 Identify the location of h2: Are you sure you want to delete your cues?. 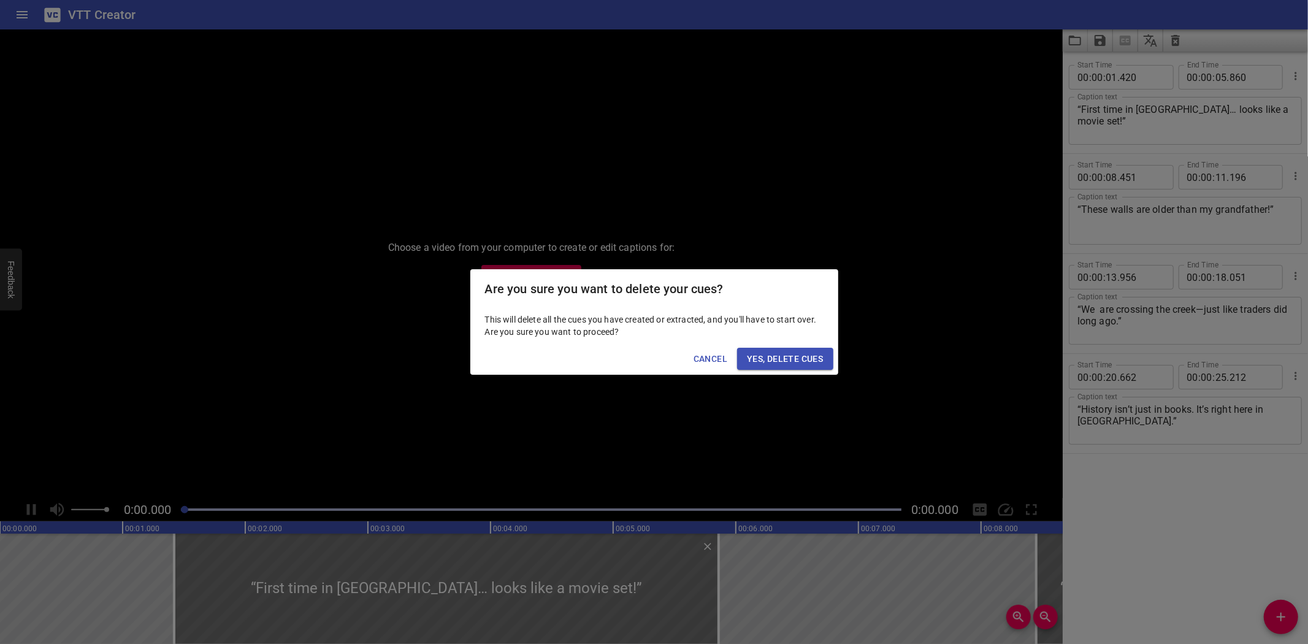
(654, 289).